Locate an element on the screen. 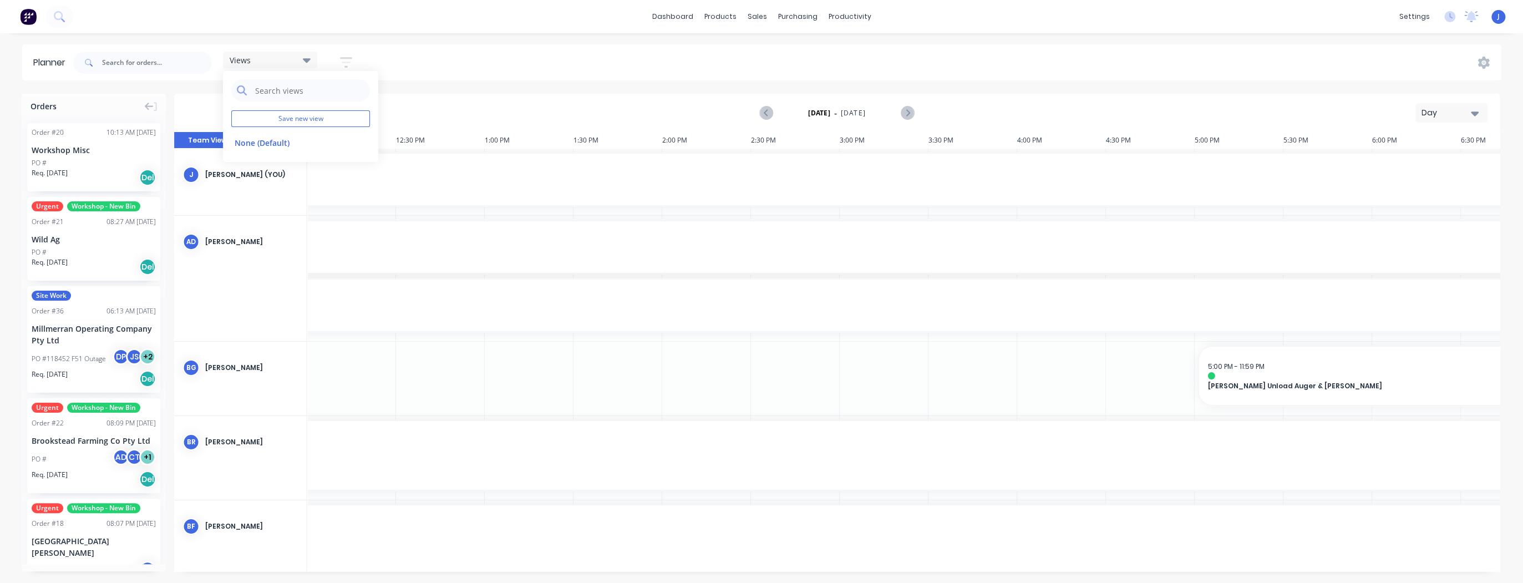  div: Planner is located at coordinates (52, 63).